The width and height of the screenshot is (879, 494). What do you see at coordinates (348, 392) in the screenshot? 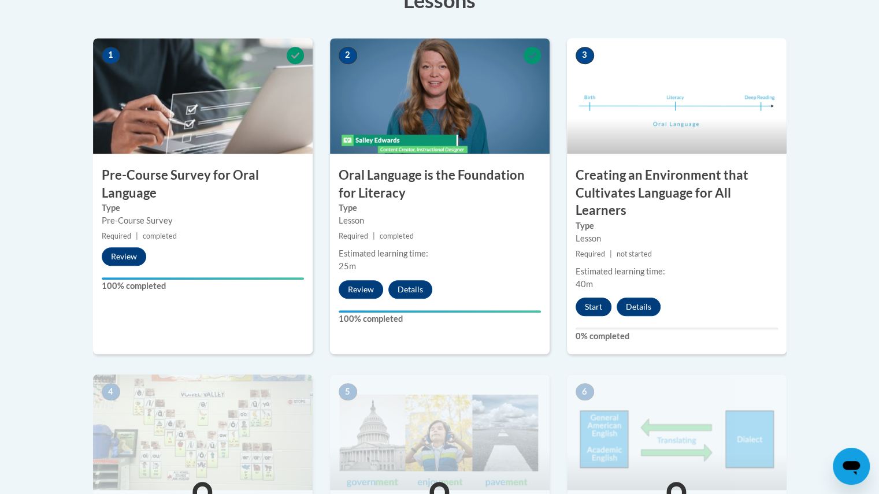
I see `span: 5` at bounding box center [348, 392].